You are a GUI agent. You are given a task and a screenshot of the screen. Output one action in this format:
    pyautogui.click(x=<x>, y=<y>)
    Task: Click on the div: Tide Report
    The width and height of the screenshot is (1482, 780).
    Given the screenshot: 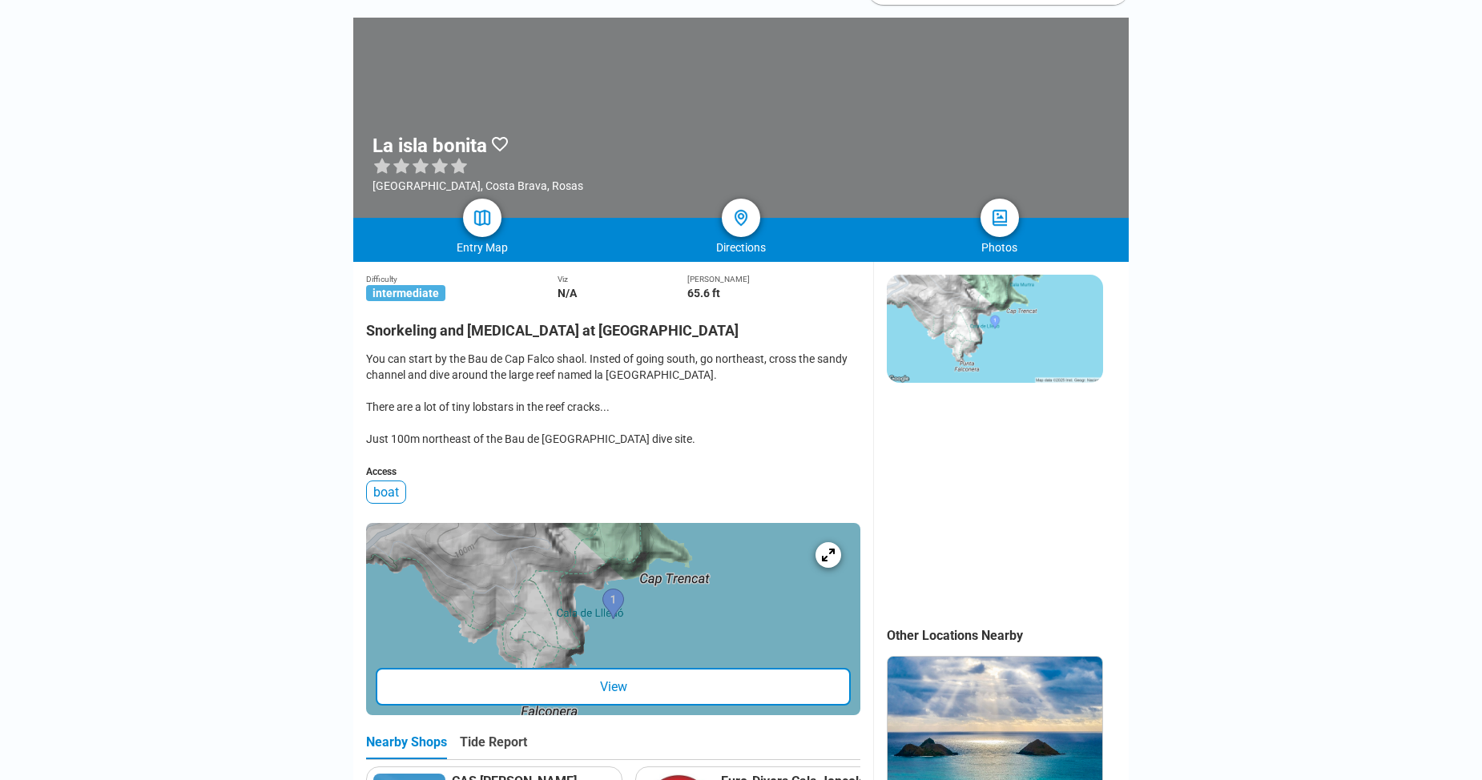 What is the action you would take?
    pyautogui.click(x=494, y=747)
    